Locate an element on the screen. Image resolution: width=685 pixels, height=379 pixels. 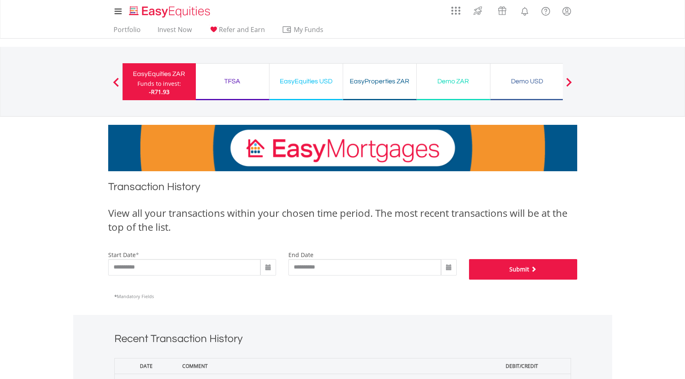
span: My Funds is located at coordinates (308, 30).